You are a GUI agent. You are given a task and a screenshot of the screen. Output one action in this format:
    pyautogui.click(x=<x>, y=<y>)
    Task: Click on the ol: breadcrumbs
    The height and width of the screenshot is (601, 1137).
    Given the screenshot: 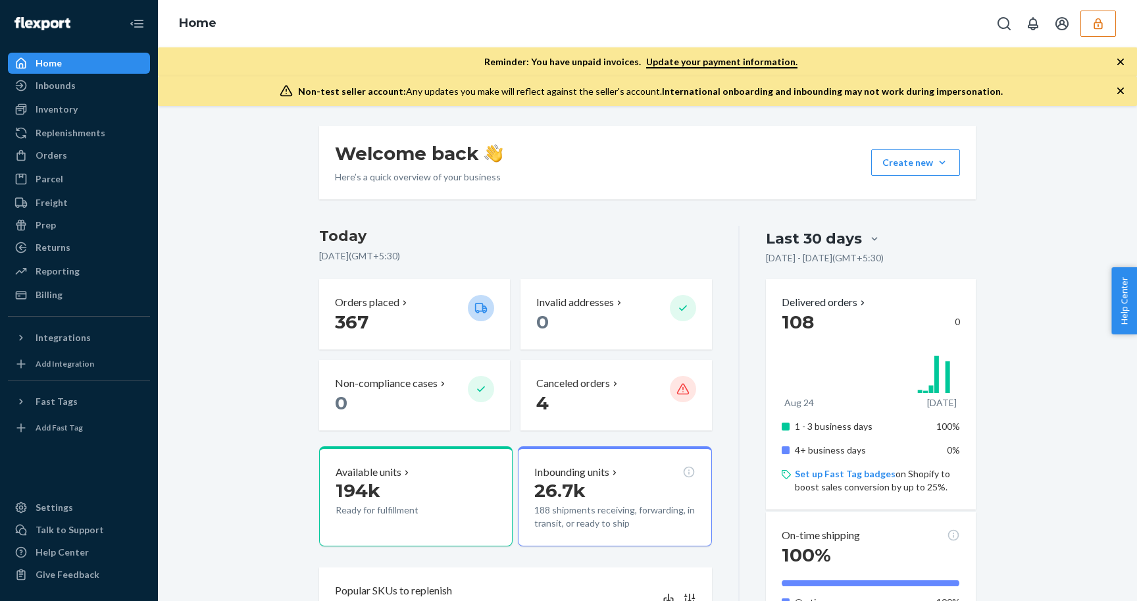 What is the action you would take?
    pyautogui.click(x=197, y=24)
    